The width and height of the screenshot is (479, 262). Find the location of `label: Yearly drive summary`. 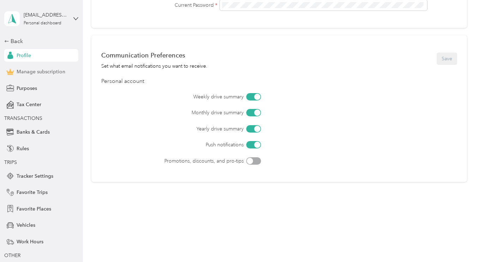

label: Yearly drive summary is located at coordinates (192, 129).